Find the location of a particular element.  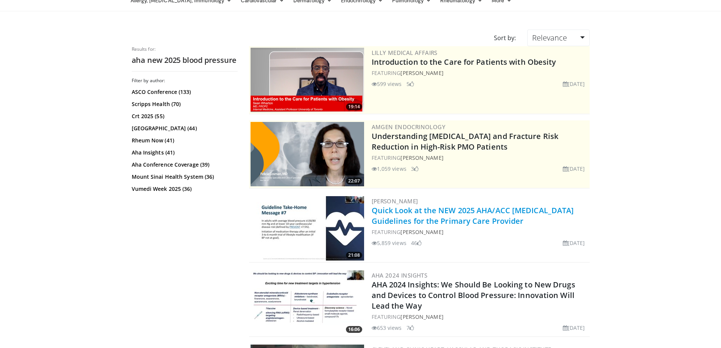

span: 21:08 is located at coordinates (354, 255).